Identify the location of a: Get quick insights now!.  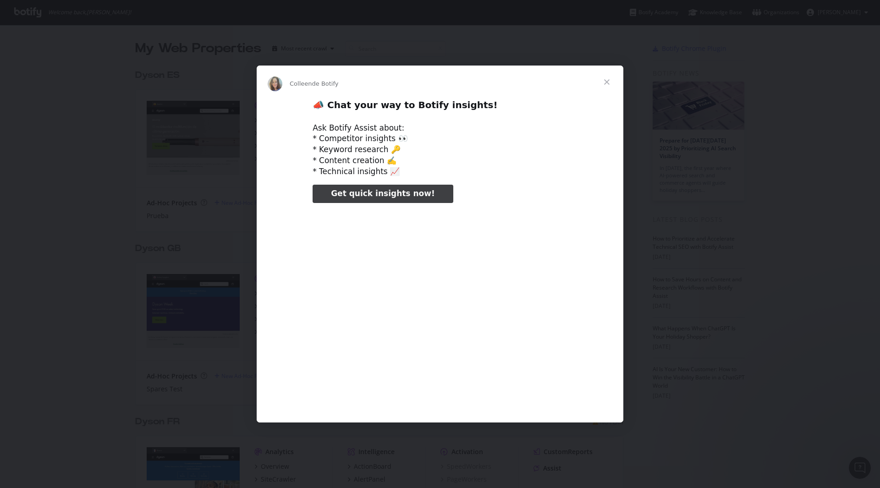
(383, 194).